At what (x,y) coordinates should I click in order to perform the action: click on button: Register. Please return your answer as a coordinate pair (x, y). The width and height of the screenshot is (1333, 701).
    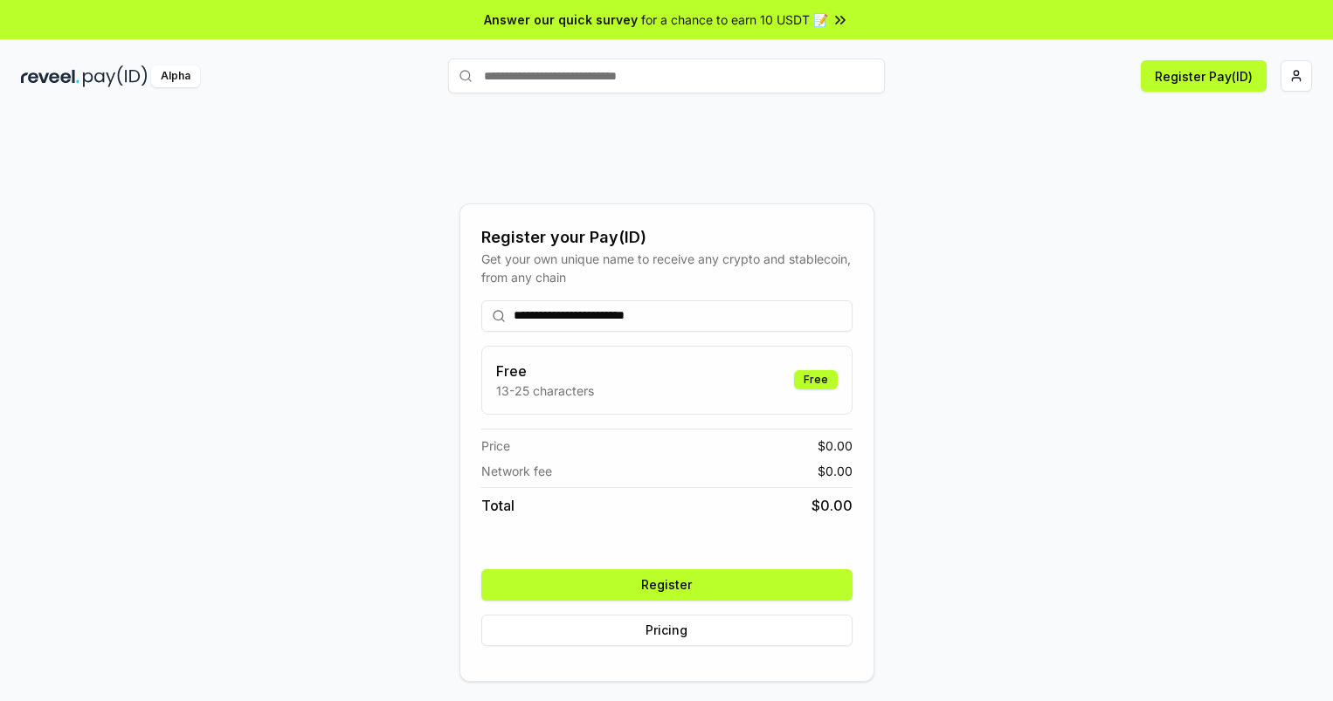
    Looking at the image, I should click on (666, 585).